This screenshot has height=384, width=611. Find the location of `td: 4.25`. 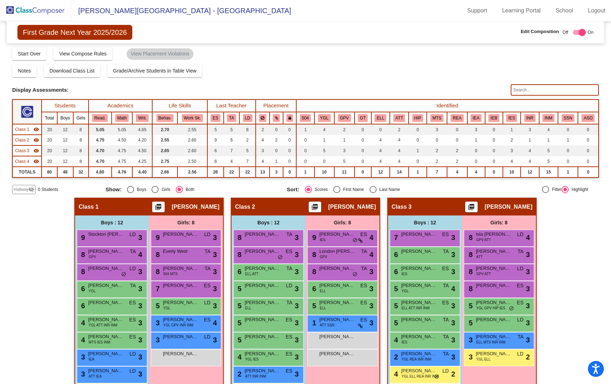

td: 4.25 is located at coordinates (142, 161).